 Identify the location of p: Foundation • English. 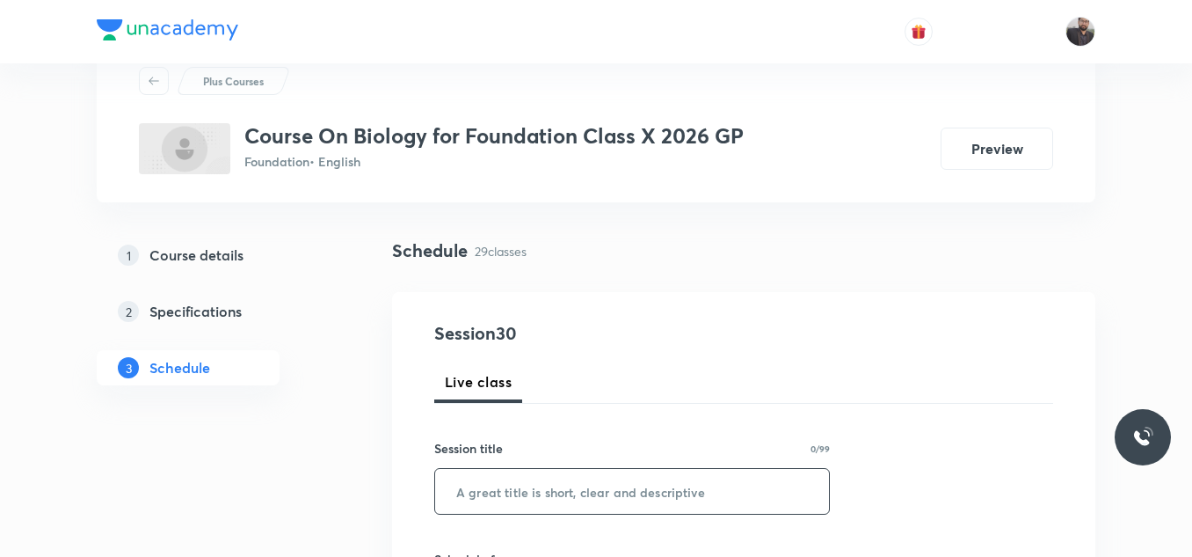
(494, 161).